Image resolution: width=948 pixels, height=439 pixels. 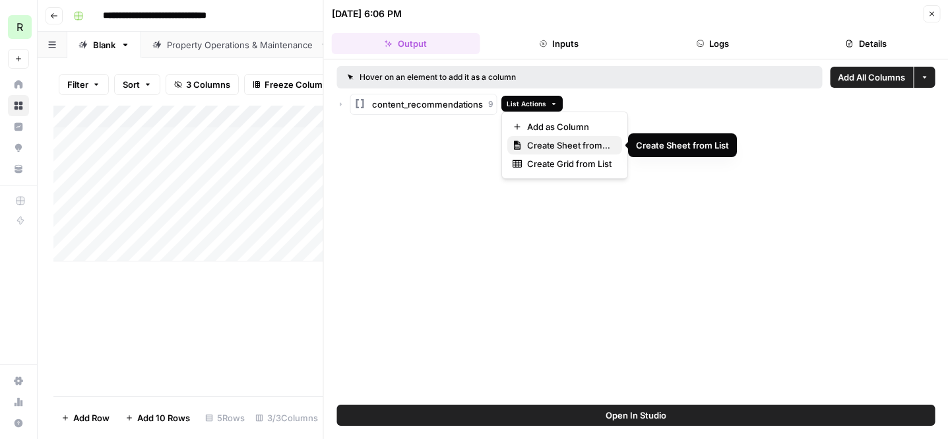 I want to click on button: 3 Columns, so click(x=202, y=84).